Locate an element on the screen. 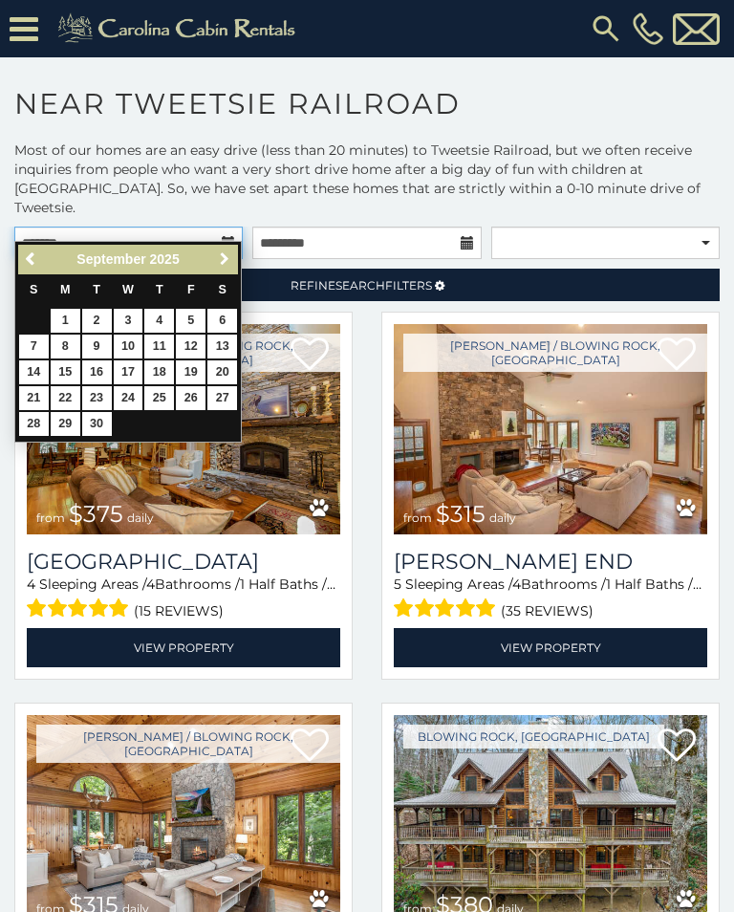  span: Refine Filters is located at coordinates (361, 285).